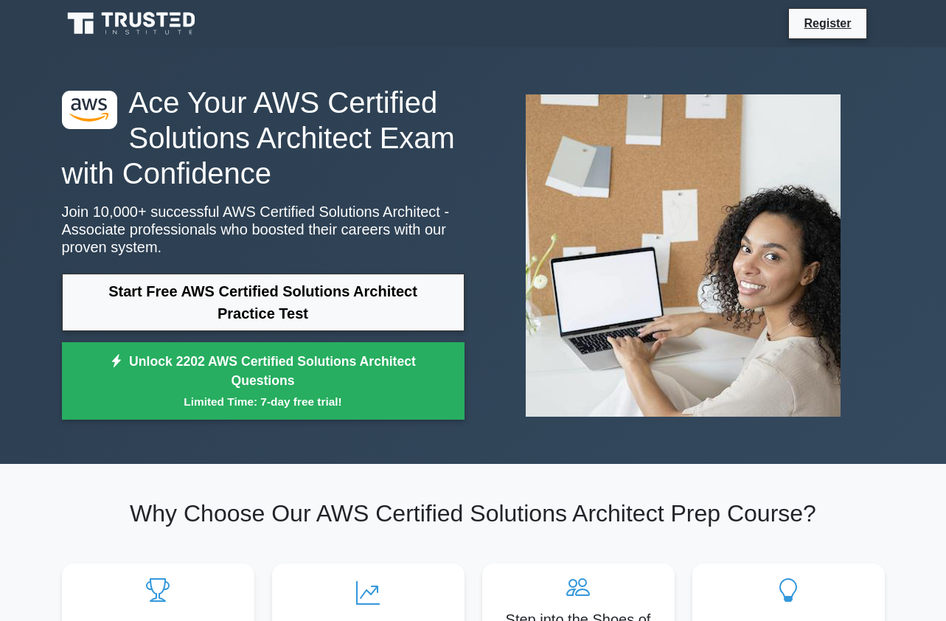 The image size is (946, 621). What do you see at coordinates (263, 381) in the screenshot?
I see `a: Unlock 2202 AWS Certified Solutions Architect QuestionsLimited Time: 7-day free trial!` at bounding box center [263, 381].